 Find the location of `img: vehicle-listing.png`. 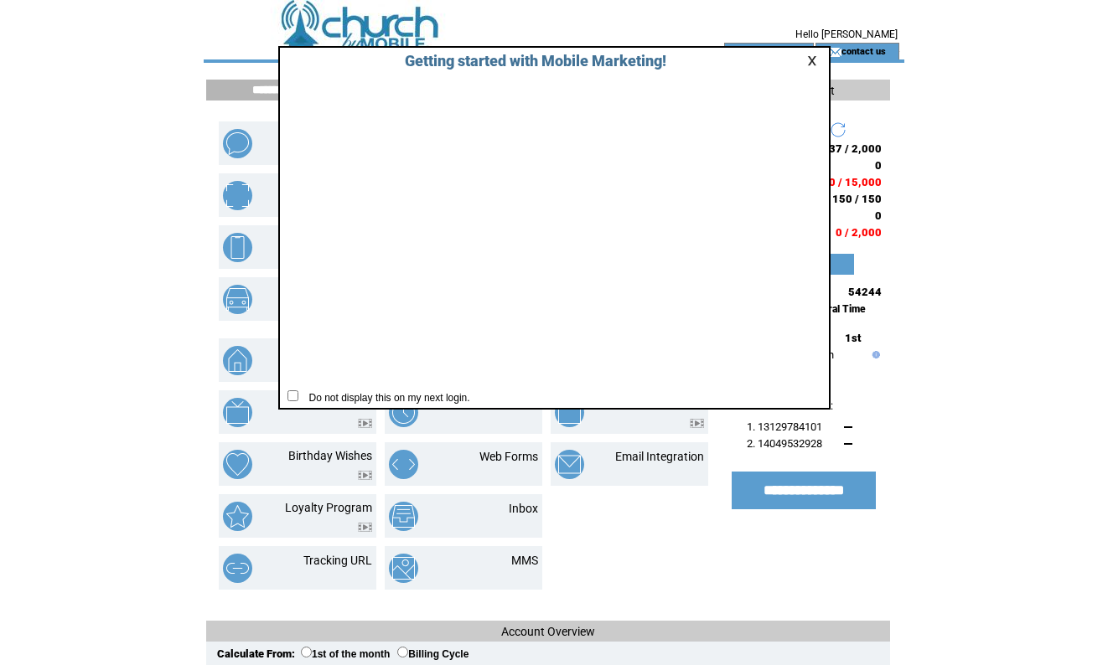

img: vehicle-listing.png is located at coordinates (237, 299).